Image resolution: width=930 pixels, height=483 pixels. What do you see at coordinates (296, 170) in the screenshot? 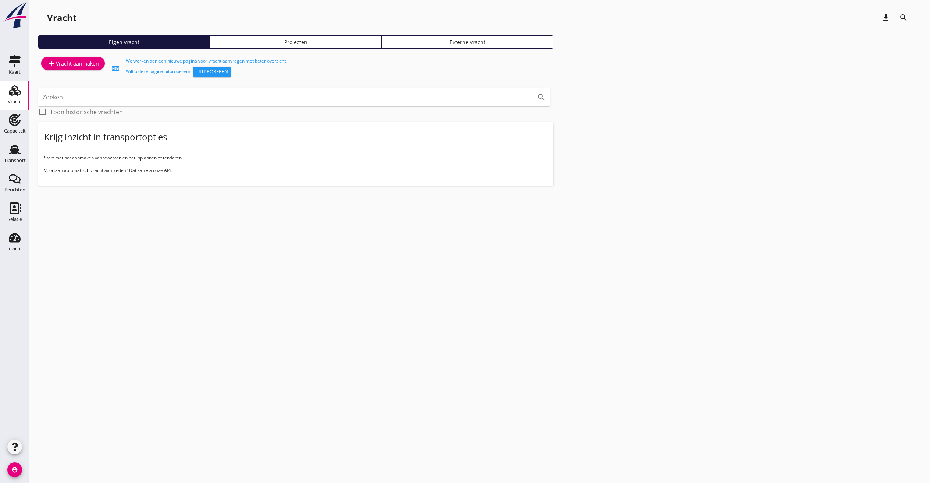
I see `p: Voortaan automatisch vracht aanbieden? Dat kan via onze API.` at bounding box center [296, 170].